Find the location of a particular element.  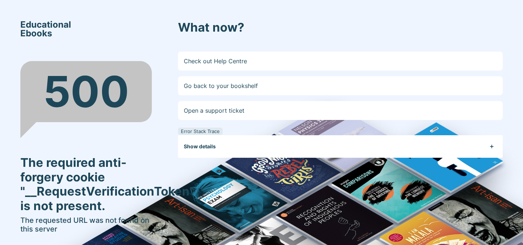

h3: The required anti-forgery cookie "__RequestVerificationToken" is not present. is located at coordinates (86, 184).